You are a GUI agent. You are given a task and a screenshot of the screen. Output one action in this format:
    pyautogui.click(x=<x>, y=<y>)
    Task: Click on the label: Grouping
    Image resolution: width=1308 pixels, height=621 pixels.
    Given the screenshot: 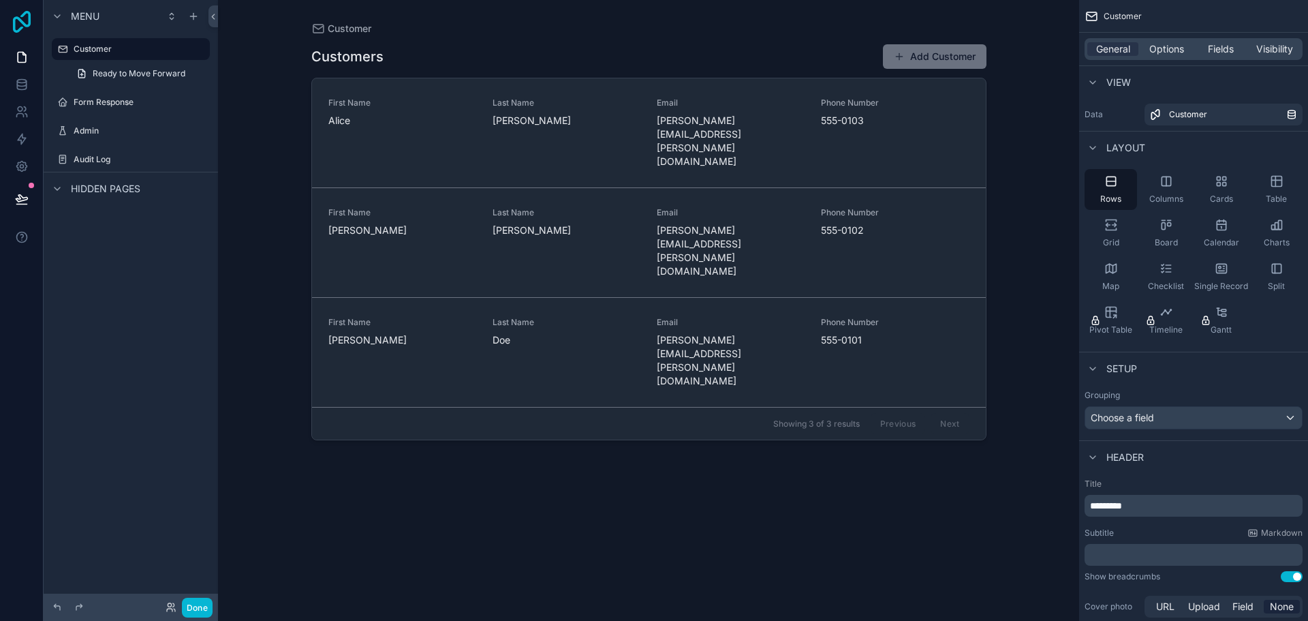 What is the action you would take?
    pyautogui.click(x=1103, y=395)
    